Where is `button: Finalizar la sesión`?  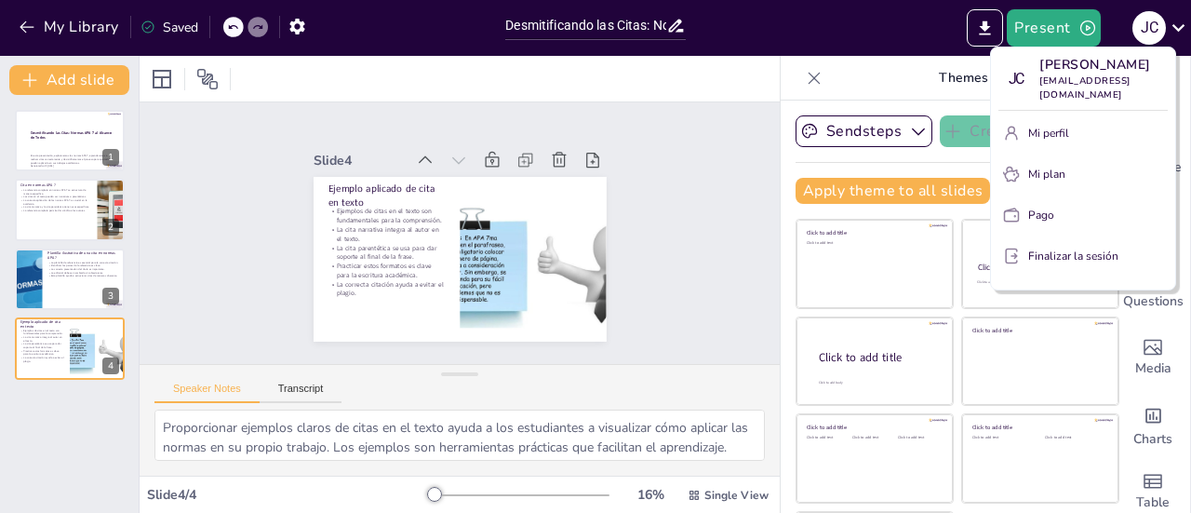
button: Finalizar la sesión is located at coordinates (1083, 256).